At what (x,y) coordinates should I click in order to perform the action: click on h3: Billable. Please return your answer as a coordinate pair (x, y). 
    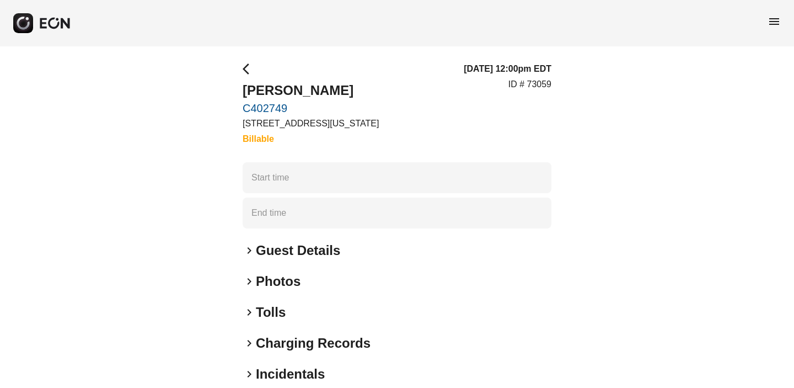
    Looking at the image, I should click on (310, 139).